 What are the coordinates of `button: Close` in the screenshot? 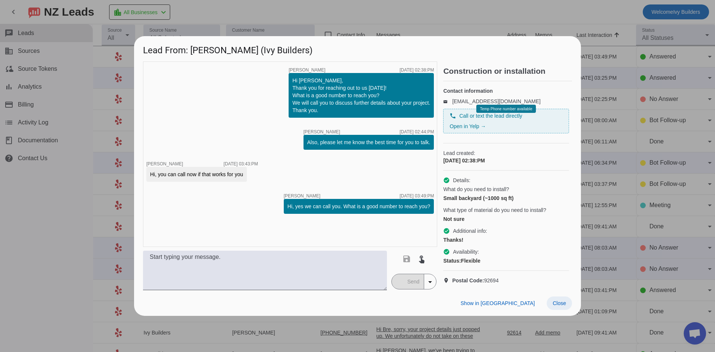 It's located at (560, 303).